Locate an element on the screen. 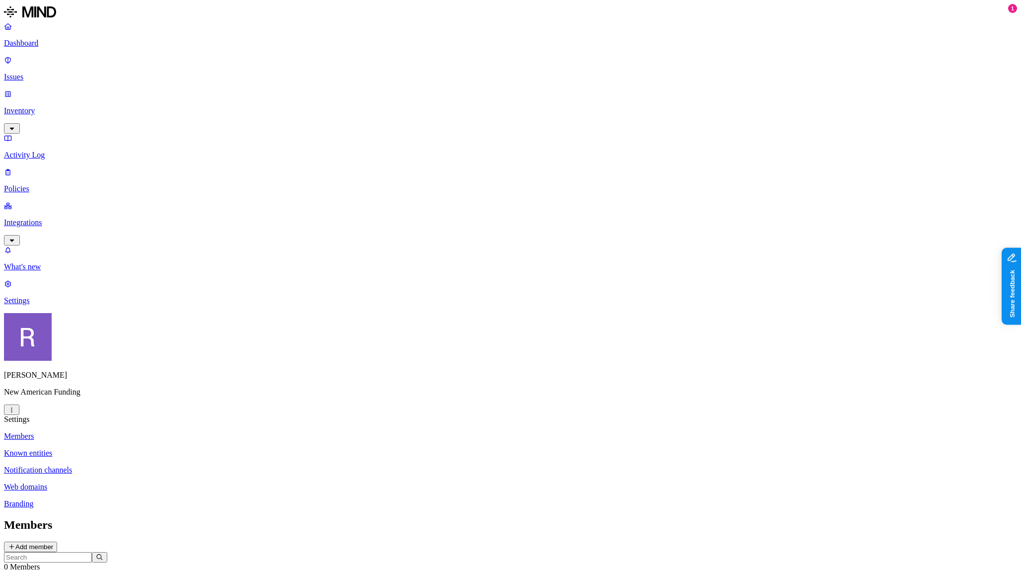 The height and width of the screenshot is (572, 1021). p: Members is located at coordinates (511, 436).